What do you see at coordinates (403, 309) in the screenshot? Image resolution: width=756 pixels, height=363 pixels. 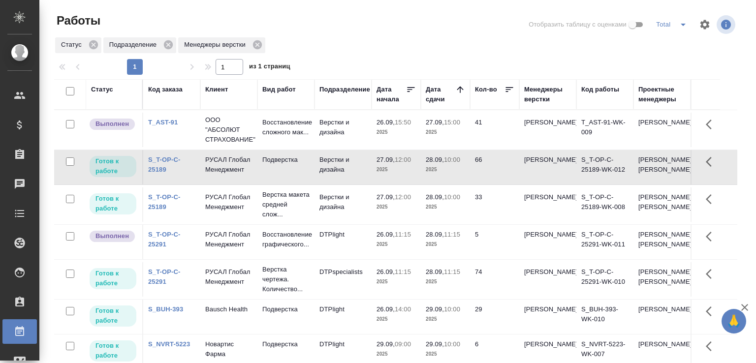 I see `p: 14:00` at bounding box center [403, 309].